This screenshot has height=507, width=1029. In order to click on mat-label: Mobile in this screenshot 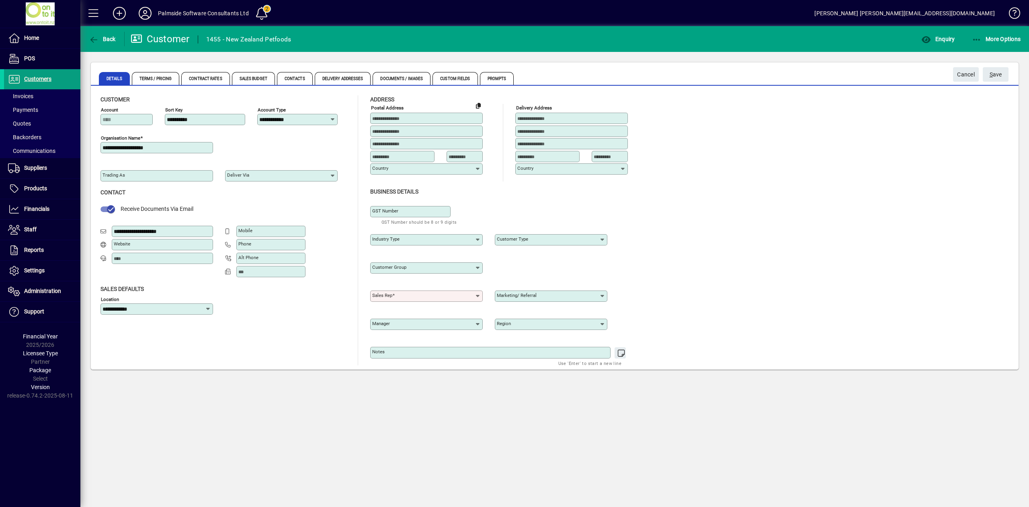, I will do `click(245, 230)`.